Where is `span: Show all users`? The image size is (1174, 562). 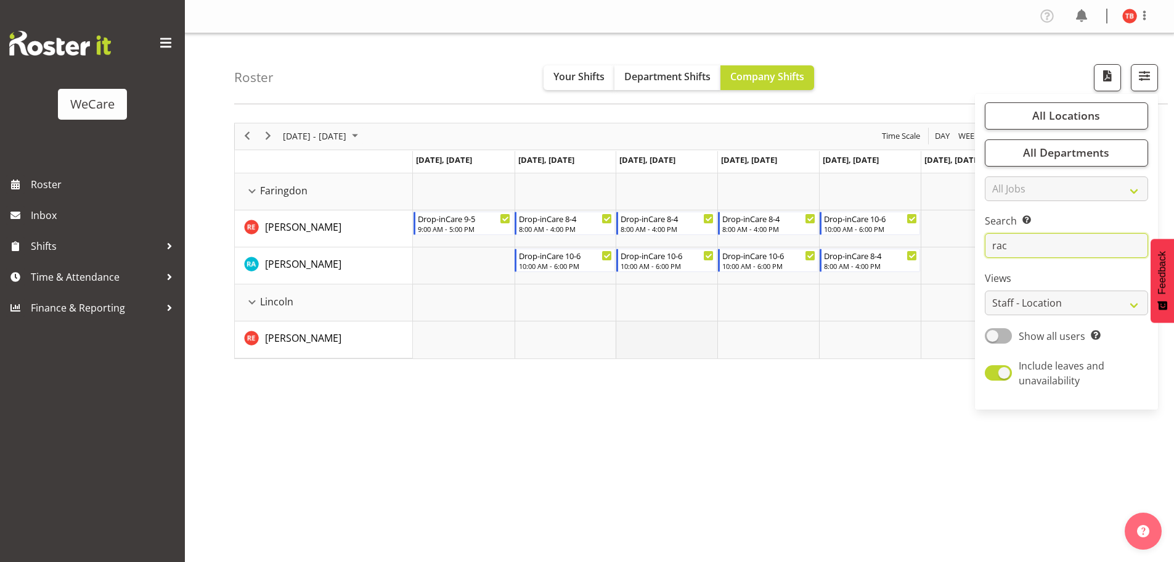
span: Show all users is located at coordinates (1052, 336).